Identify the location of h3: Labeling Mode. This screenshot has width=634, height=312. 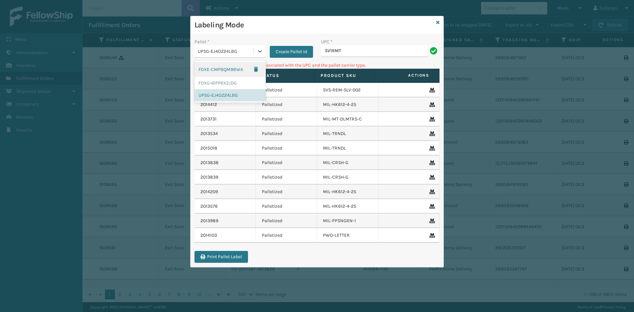
(314, 25).